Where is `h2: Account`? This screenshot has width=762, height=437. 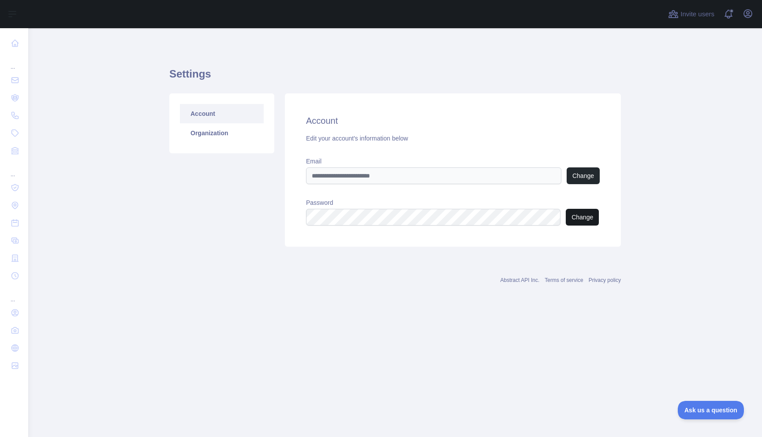 h2: Account is located at coordinates (453, 121).